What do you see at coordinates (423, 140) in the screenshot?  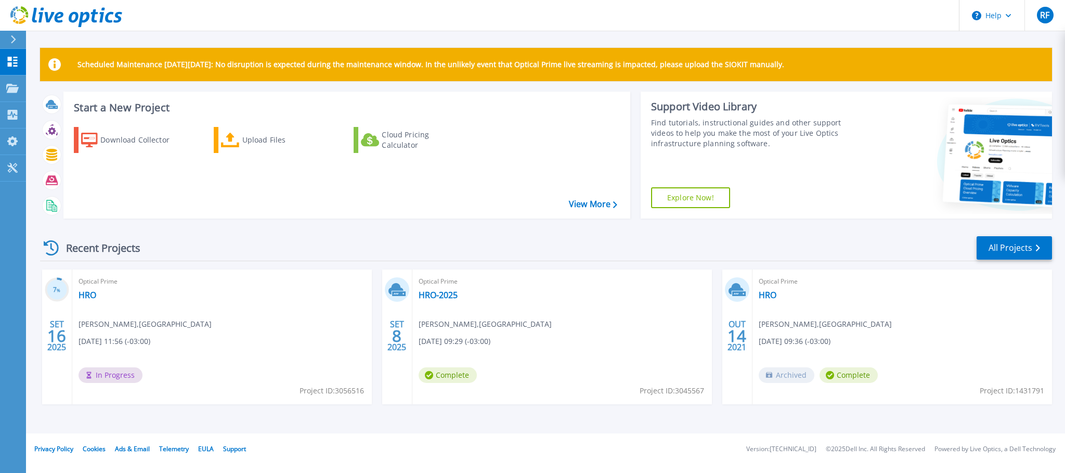 I see `div: Cloud Pricing Calculator` at bounding box center [423, 140].